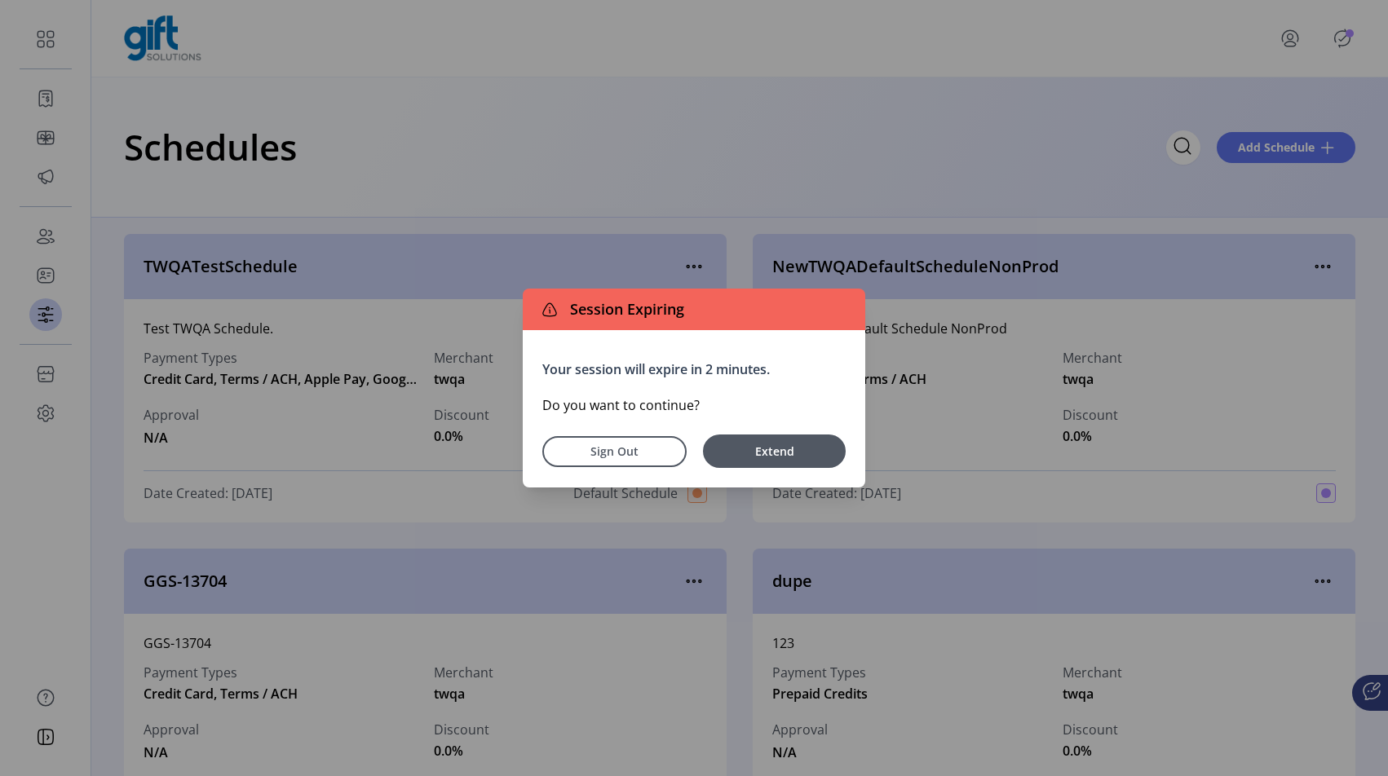  What do you see at coordinates (774, 451) in the screenshot?
I see `button: Extend` at bounding box center [774, 451].